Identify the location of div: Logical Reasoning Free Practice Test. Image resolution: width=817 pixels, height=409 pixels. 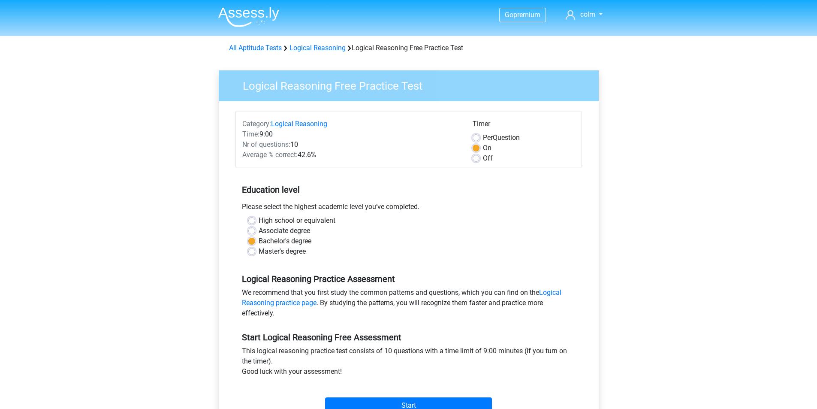
(409, 48).